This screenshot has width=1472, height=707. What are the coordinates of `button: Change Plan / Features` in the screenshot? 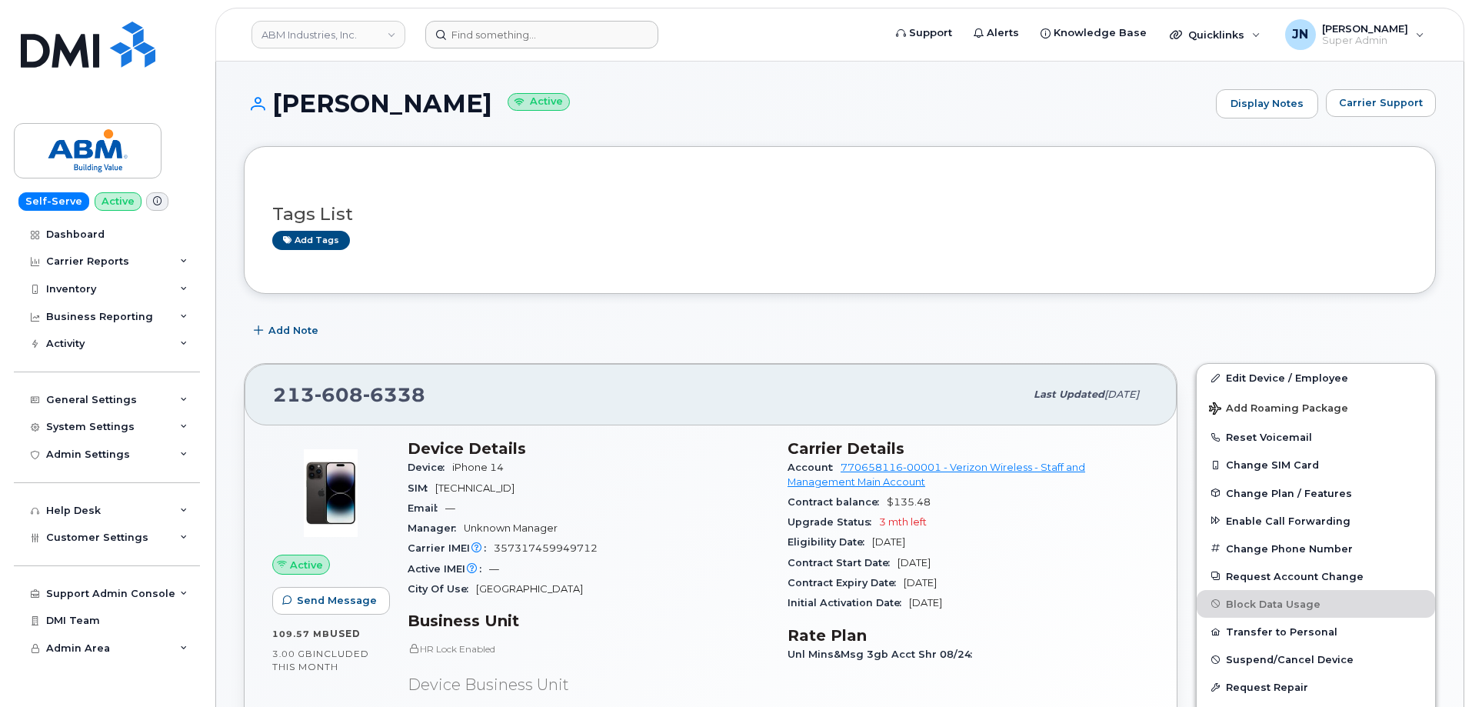 It's located at (1316, 493).